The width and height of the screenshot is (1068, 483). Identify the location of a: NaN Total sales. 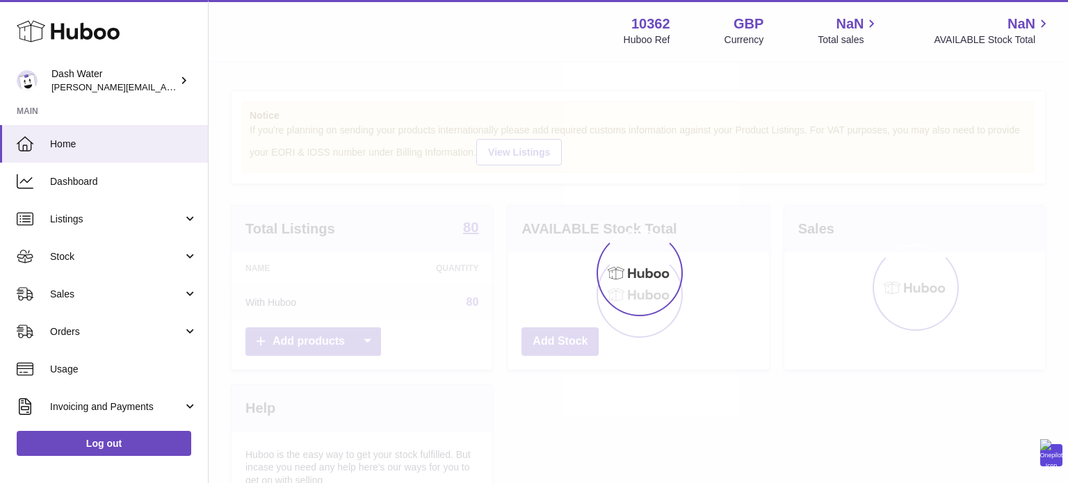
(848, 31).